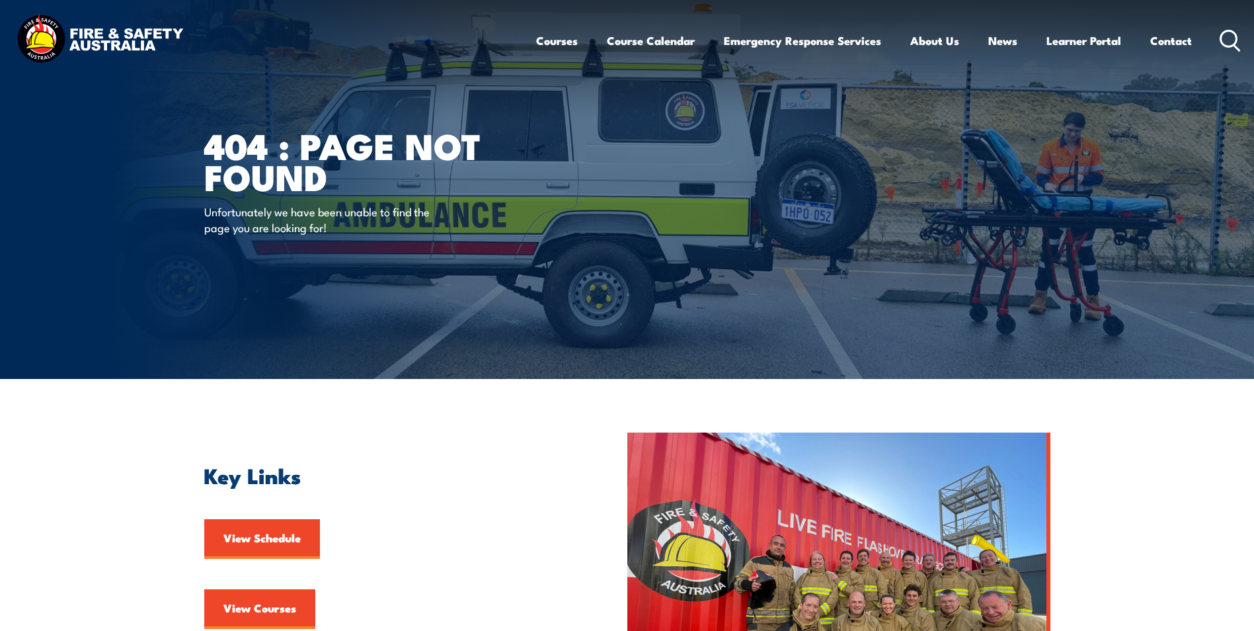 The height and width of the screenshot is (631, 1254). I want to click on a: About Us, so click(935, 40).